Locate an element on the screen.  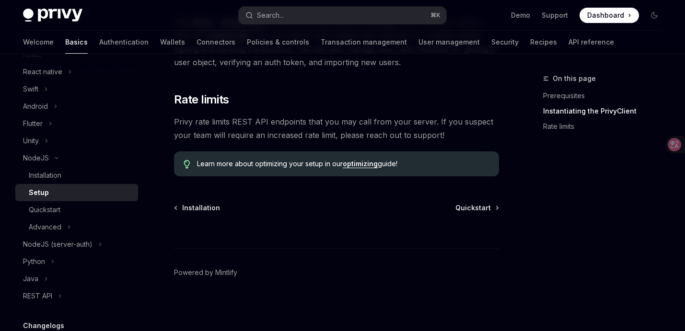
div: NodeJS (server-auth) is located at coordinates (58, 244).